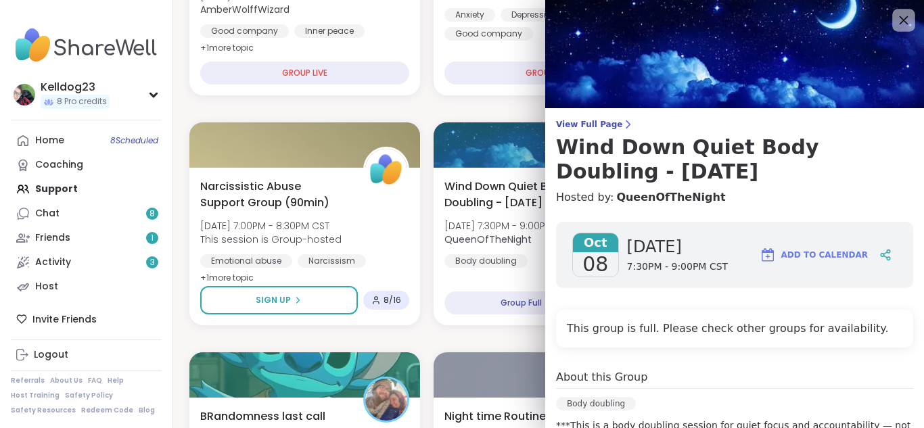  Describe the element at coordinates (274, 195) in the screenshot. I see `span: Narcissistic Abuse Support Group (90min)` at that location.